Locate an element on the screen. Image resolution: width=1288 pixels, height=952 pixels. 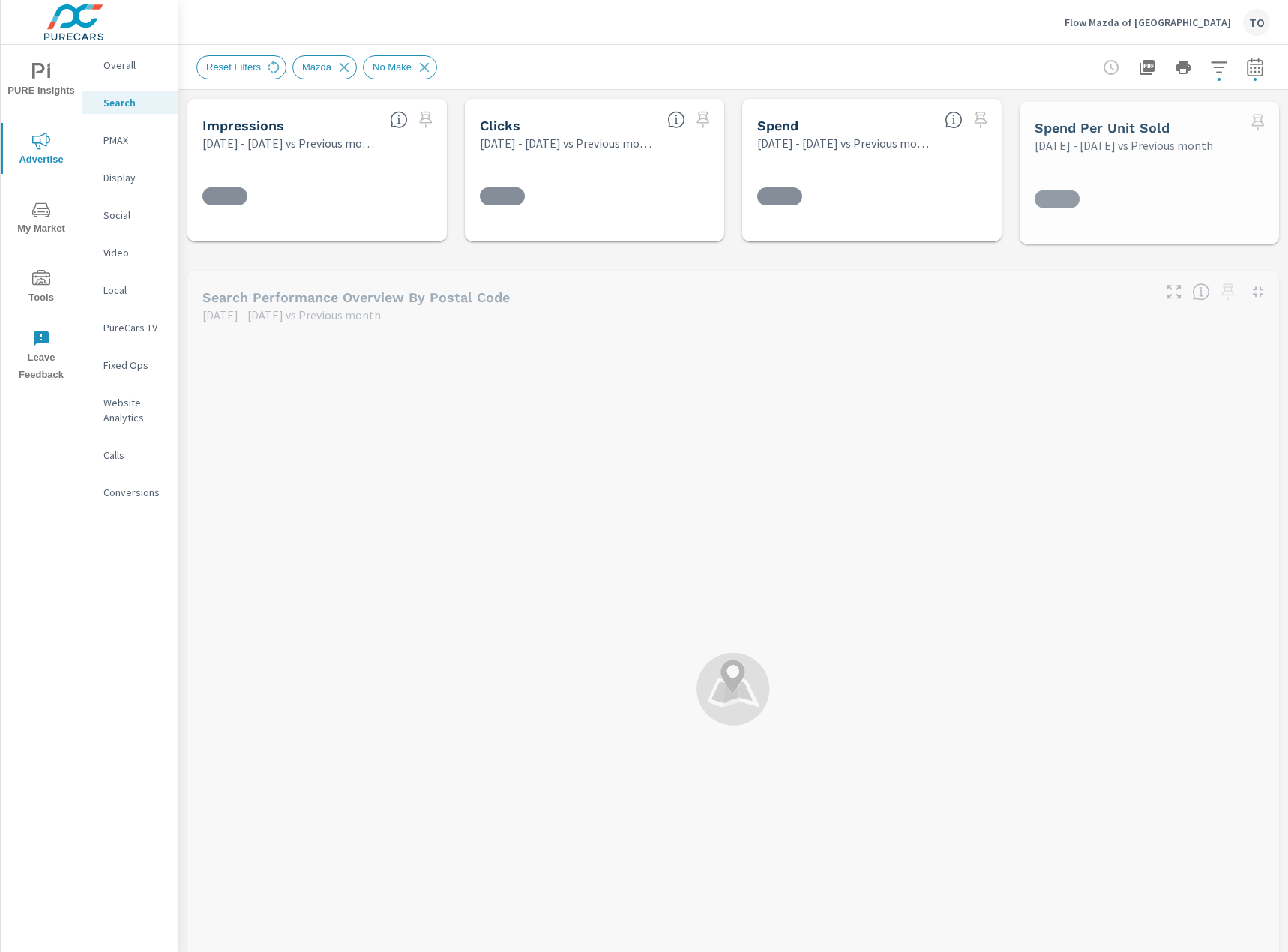
span: No Make is located at coordinates (392, 67).